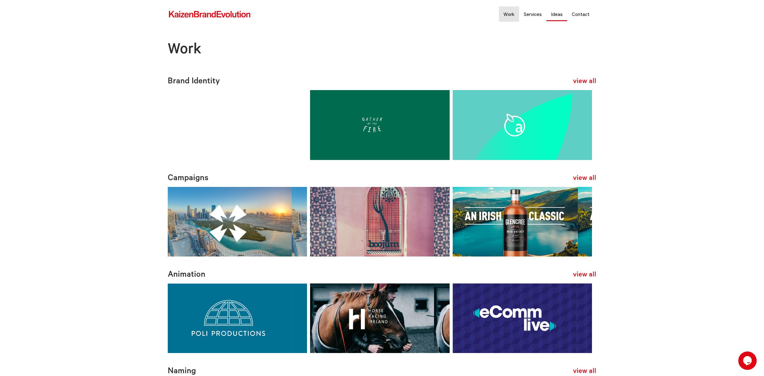 The image size is (764, 376). What do you see at coordinates (509, 14) in the screenshot?
I see `a: Work` at bounding box center [509, 14].